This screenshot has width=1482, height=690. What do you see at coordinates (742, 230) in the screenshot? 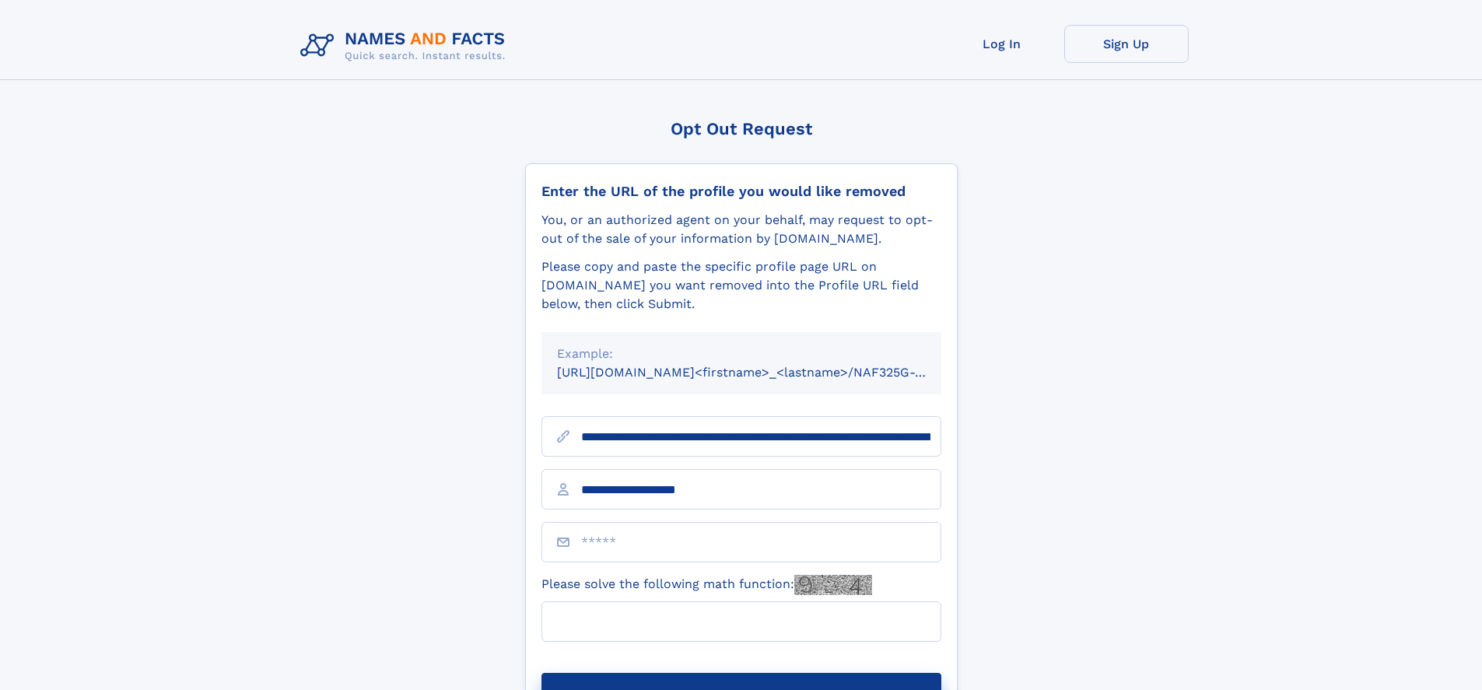
I see `div: You, or an authorized agent on your behalf, may request to opt-out of the sale of your informatio...` at bounding box center [742, 230].